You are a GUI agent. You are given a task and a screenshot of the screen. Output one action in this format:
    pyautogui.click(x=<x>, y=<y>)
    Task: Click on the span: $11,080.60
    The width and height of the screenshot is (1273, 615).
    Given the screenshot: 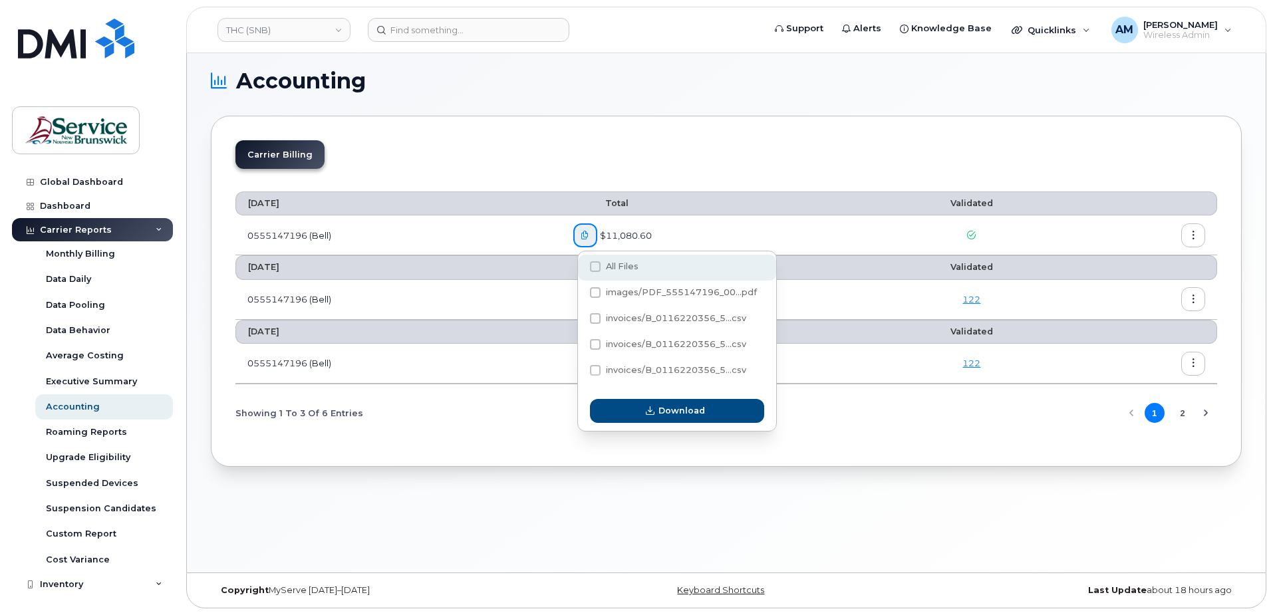 What is the action you would take?
    pyautogui.click(x=624, y=235)
    